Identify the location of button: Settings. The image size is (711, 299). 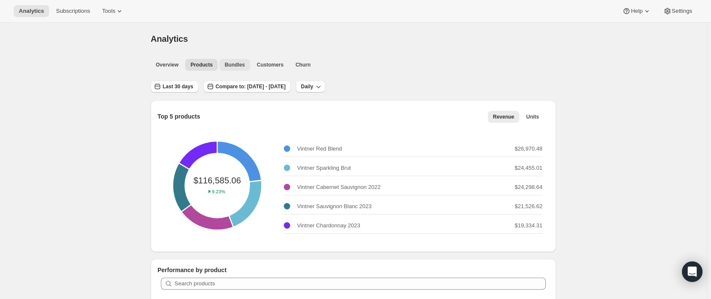
(678, 11).